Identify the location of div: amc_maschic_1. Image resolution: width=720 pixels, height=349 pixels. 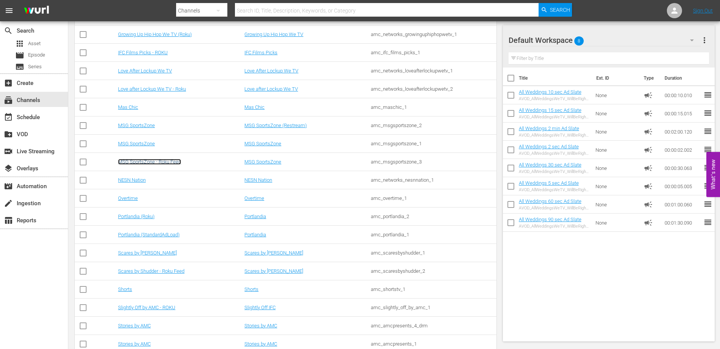
(432, 107).